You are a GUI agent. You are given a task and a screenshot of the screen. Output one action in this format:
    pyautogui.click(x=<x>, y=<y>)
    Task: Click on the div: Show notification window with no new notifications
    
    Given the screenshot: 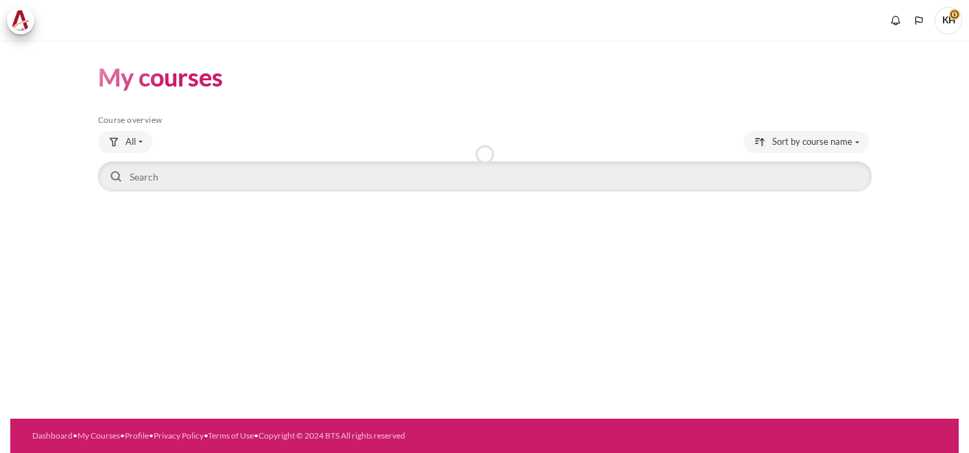 What is the action you would take?
    pyautogui.click(x=896, y=21)
    